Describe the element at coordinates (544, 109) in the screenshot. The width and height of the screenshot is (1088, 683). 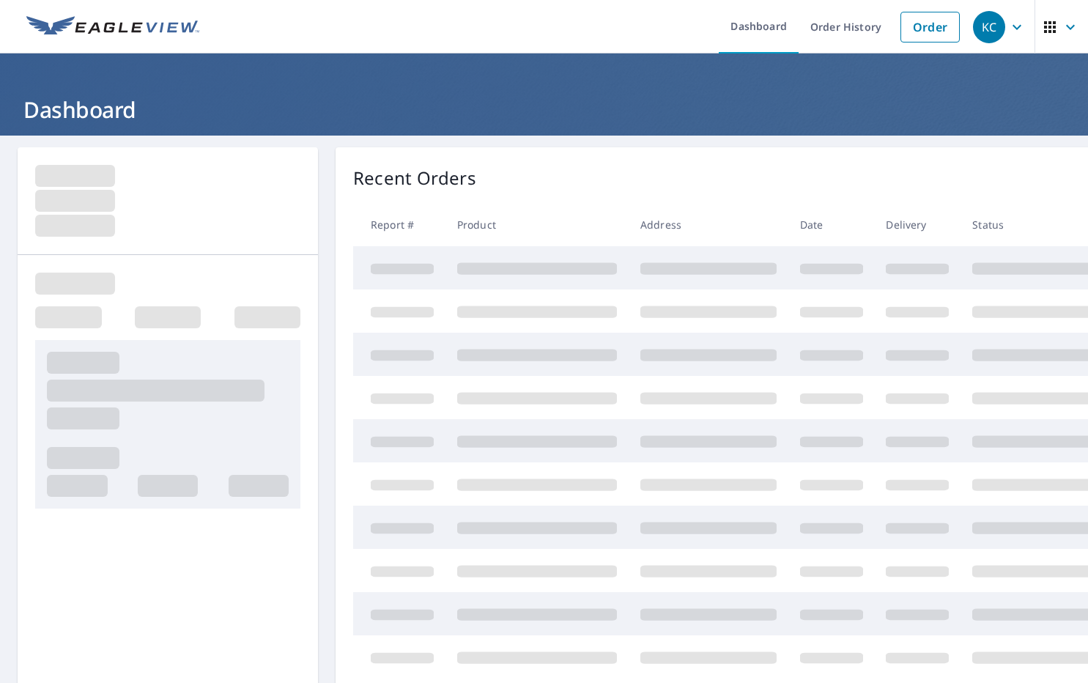
I see `h1: Dashboard` at that location.